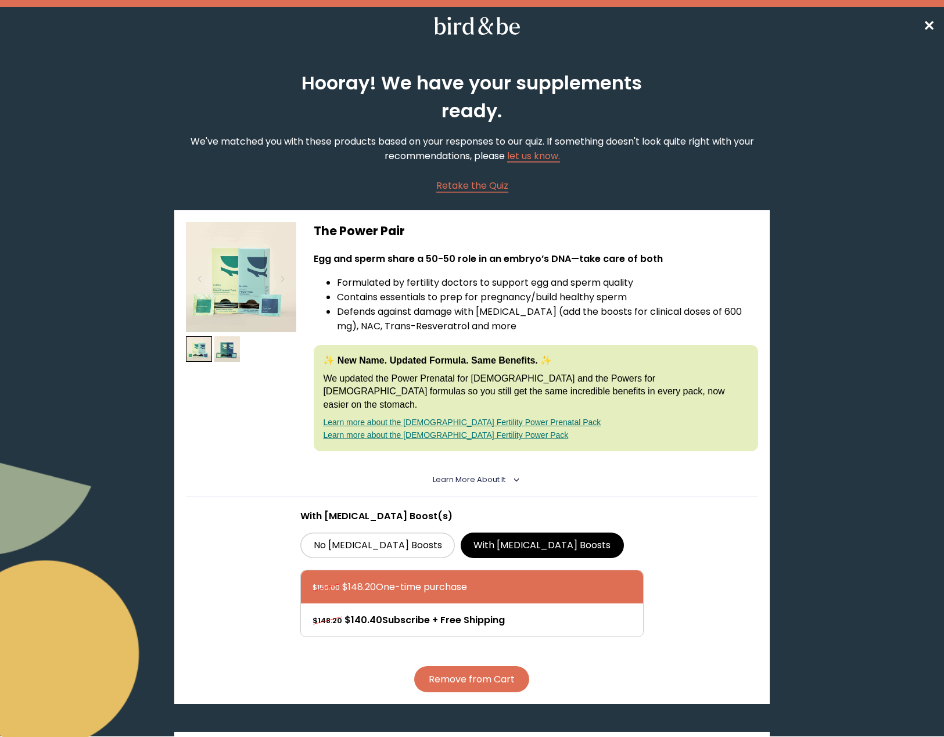 The height and width of the screenshot is (737, 944). What do you see at coordinates (547, 282) in the screenshot?
I see `li: Formulated by fertility doctors to support egg and sperm quality` at bounding box center [547, 282].